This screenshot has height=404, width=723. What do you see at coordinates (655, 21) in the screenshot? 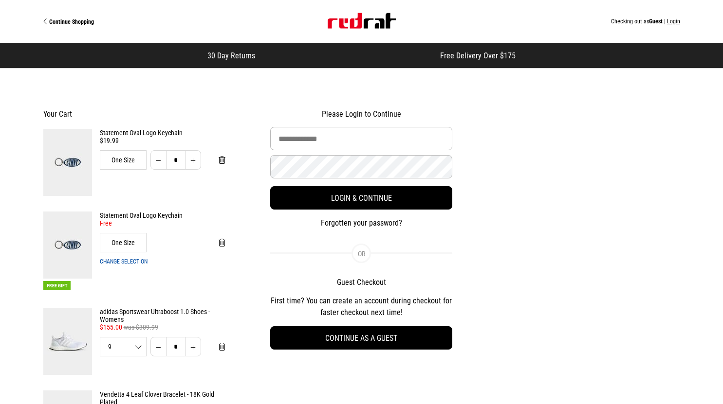
I see `span: Guest` at bounding box center [655, 21].